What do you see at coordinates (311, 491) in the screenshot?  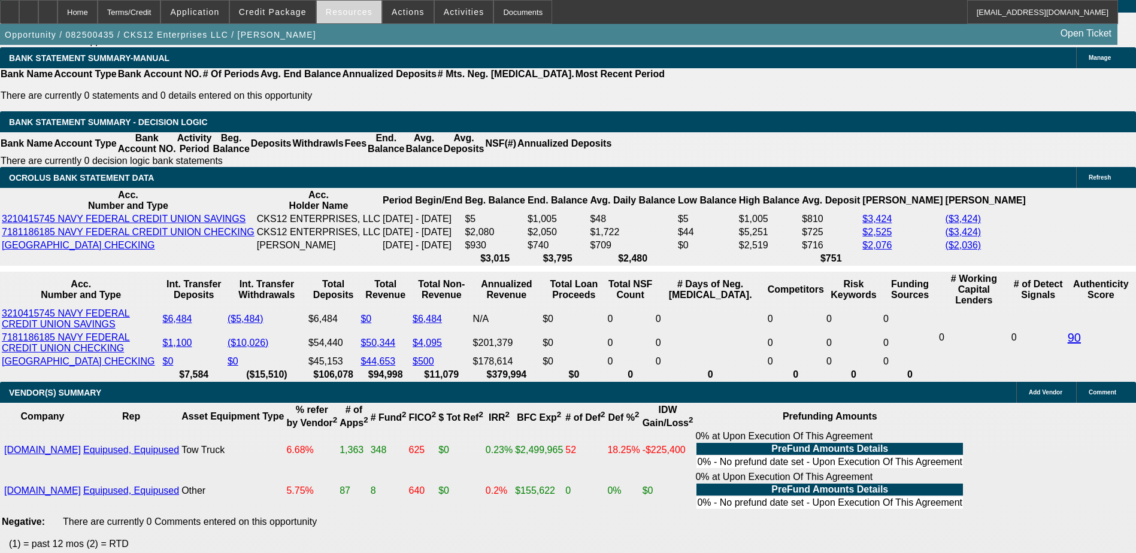 I see `td: 5.75%` at bounding box center [311, 491].